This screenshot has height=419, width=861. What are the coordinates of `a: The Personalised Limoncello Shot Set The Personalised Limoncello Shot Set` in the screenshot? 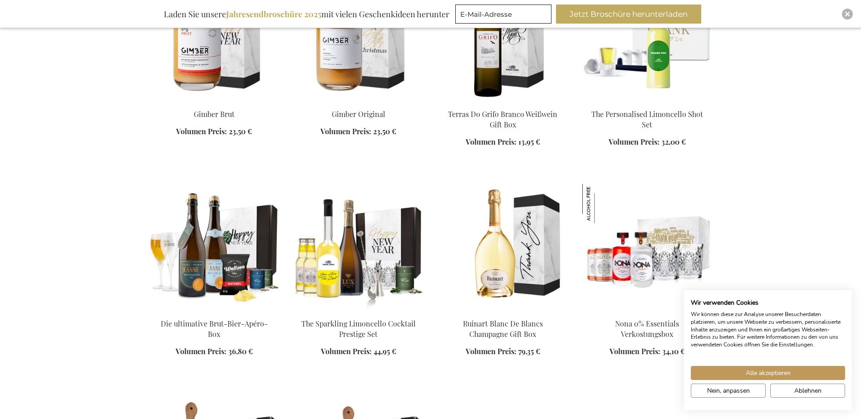 It's located at (647, 102).